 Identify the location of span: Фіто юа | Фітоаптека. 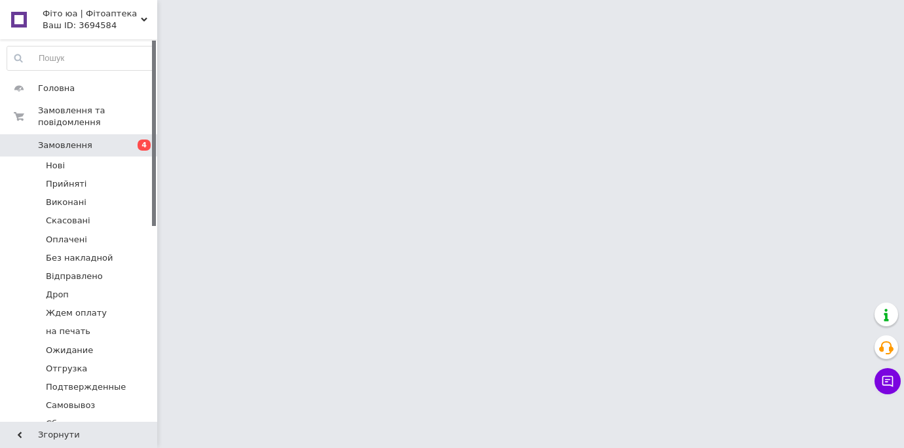
(92, 14).